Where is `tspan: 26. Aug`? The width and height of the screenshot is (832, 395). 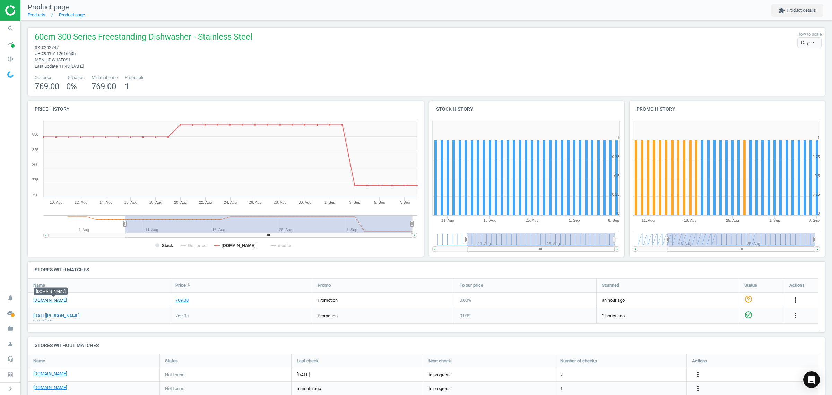 tspan: 26. Aug is located at coordinates (255, 202).